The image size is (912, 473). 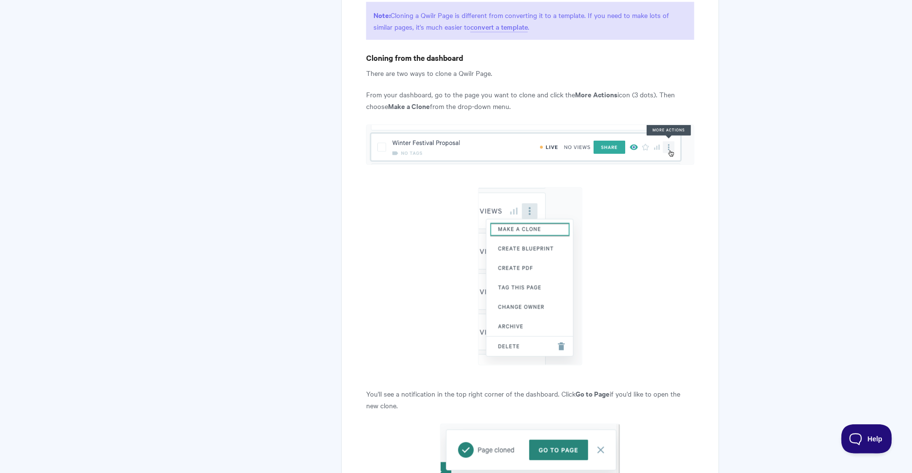 What do you see at coordinates (499, 27) in the screenshot?
I see `a: convert a template` at bounding box center [499, 27].